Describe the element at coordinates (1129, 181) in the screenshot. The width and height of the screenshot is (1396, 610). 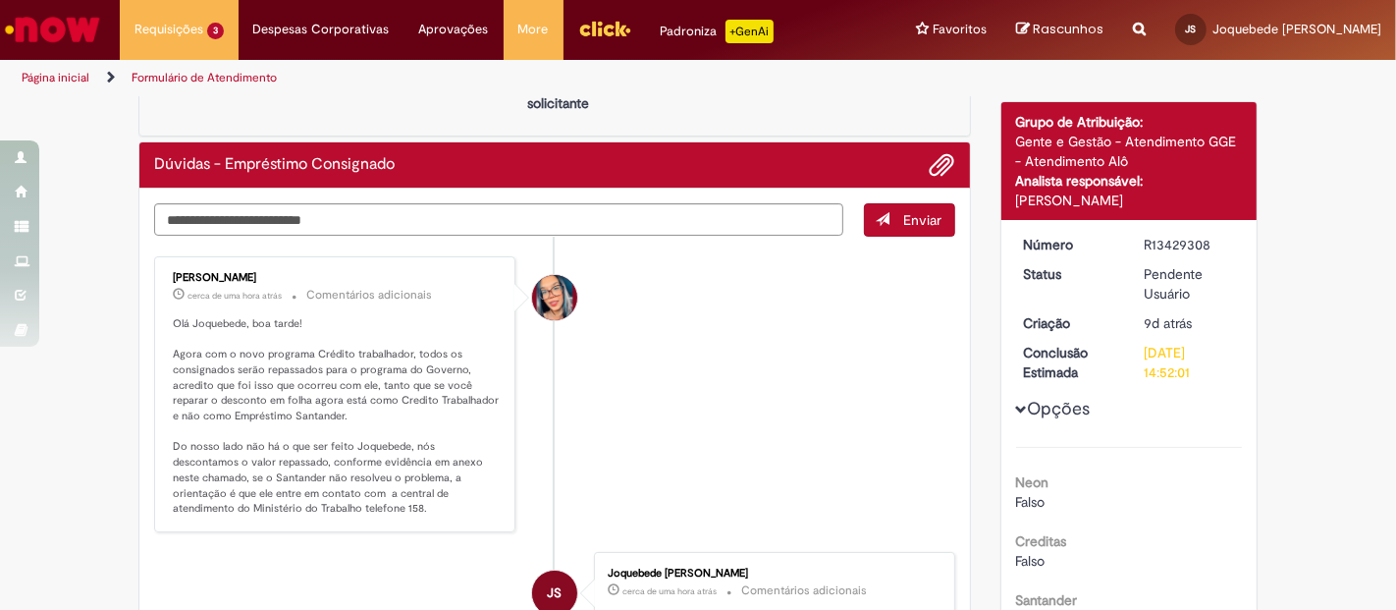
I see `div: Analista responsável:` at that location.